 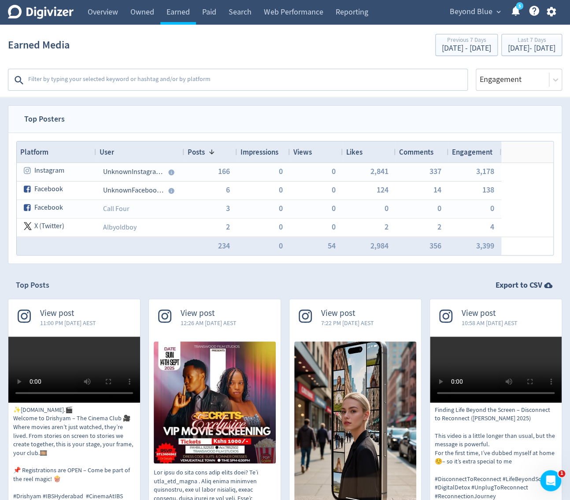 I want to click on span: Instagram, so click(x=49, y=171).